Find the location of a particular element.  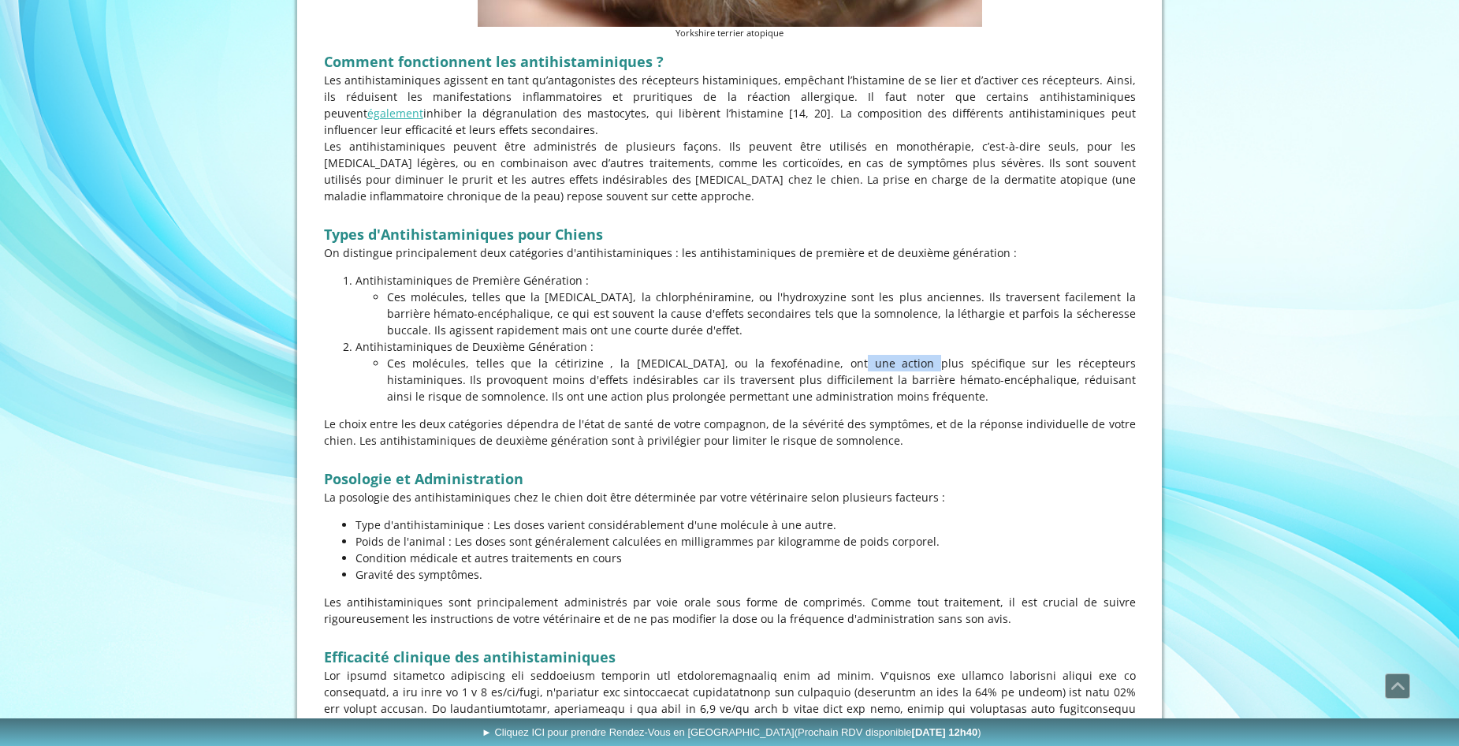

a: également is located at coordinates (395, 113).